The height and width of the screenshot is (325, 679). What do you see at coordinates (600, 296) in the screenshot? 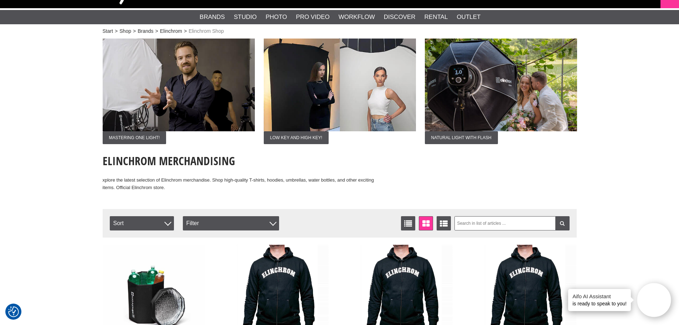
I see `h4: Aifo AI Assistant` at bounding box center [600, 296].